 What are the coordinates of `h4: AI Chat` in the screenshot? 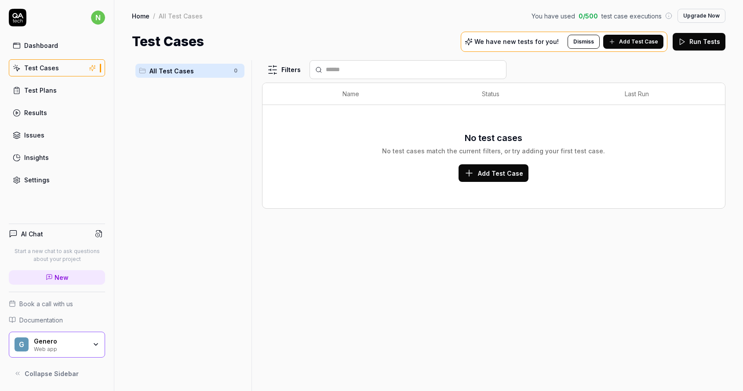 It's located at (32, 234).